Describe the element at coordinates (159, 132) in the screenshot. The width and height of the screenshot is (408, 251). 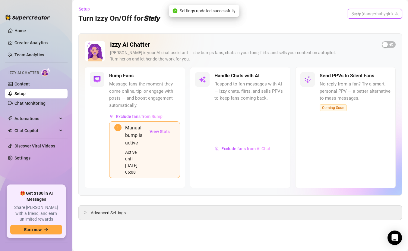
I see `span: View Stats` at that location.